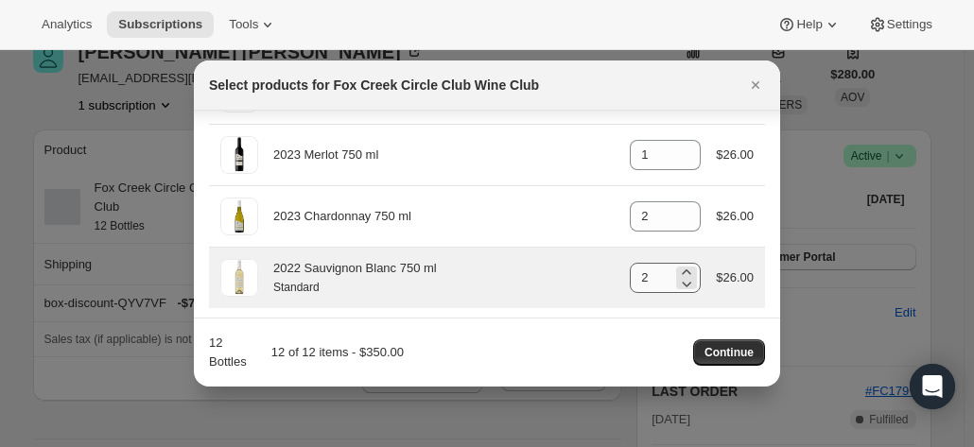  I want to click on span: Tools, so click(243, 25).